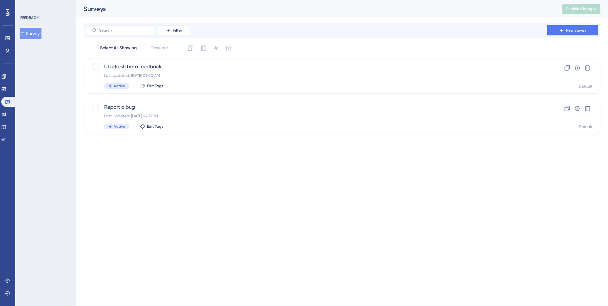  Describe the element at coordinates (125, 30) in the screenshot. I see `input: Search` at that location.